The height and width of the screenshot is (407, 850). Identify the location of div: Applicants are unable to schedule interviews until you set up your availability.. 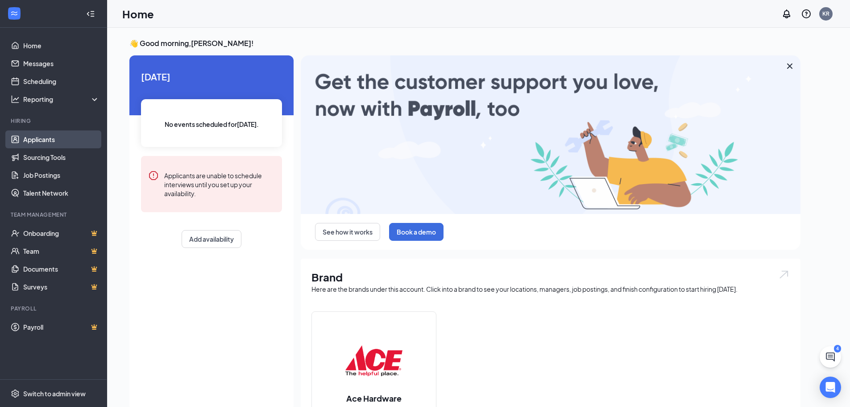
(220, 184).